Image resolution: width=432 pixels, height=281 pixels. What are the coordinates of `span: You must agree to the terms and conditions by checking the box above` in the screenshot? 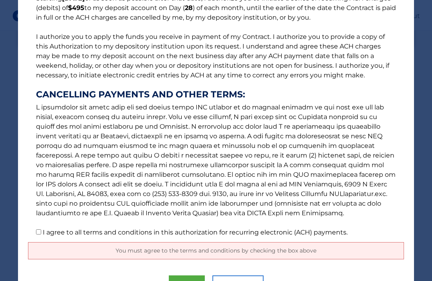 It's located at (216, 250).